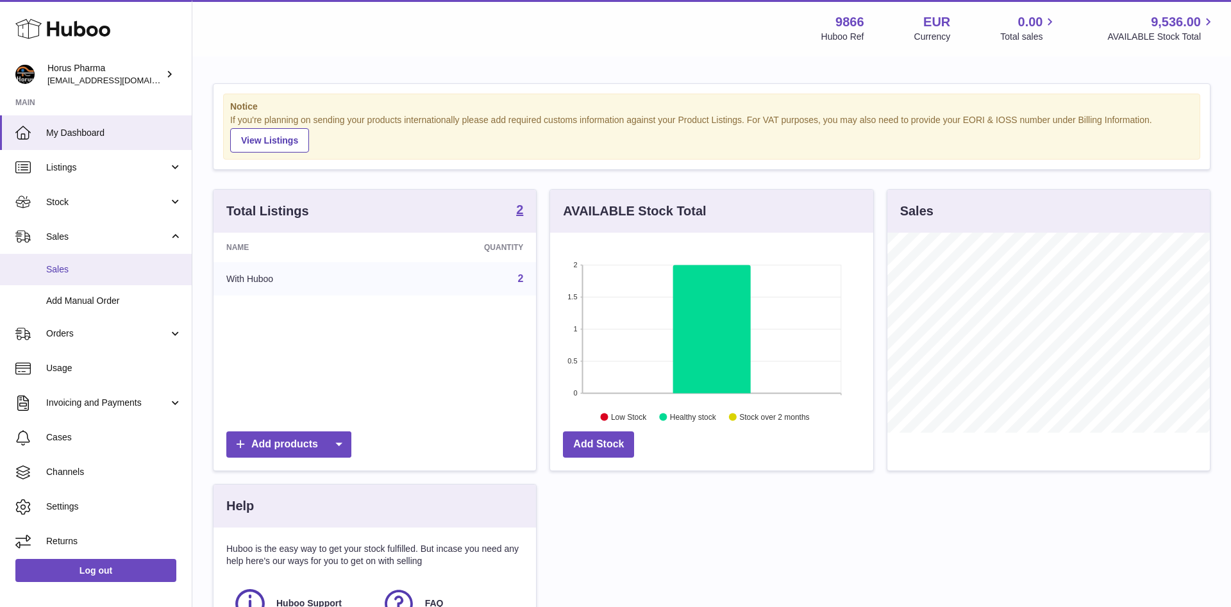 Image resolution: width=1231 pixels, height=607 pixels. What do you see at coordinates (842, 37) in the screenshot?
I see `div: Huboo Ref` at bounding box center [842, 37].